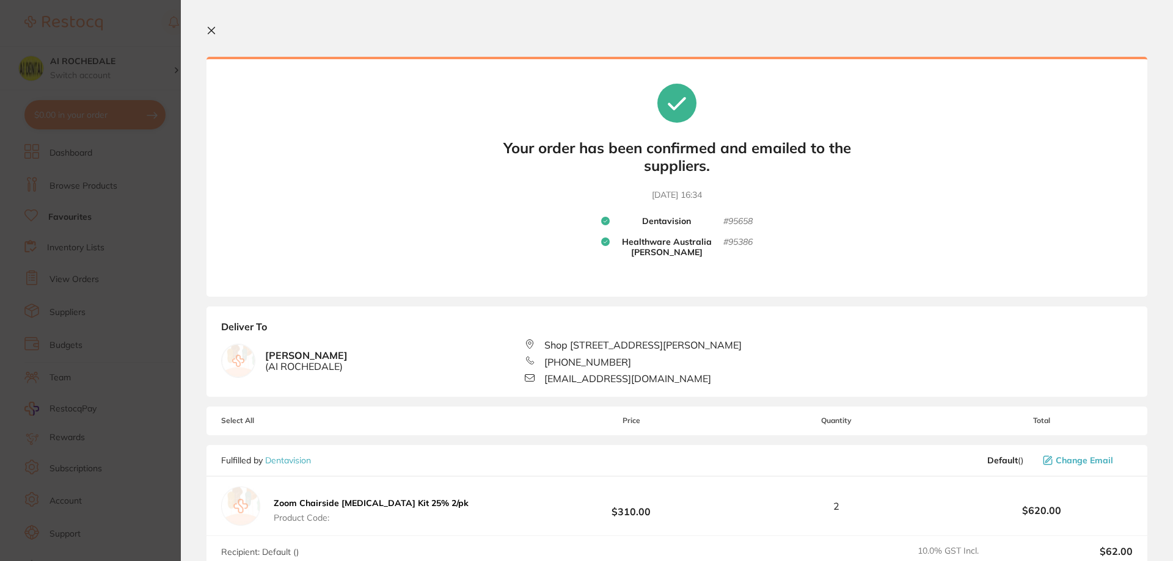  I want to click on span: Change Email, so click(1084, 461).